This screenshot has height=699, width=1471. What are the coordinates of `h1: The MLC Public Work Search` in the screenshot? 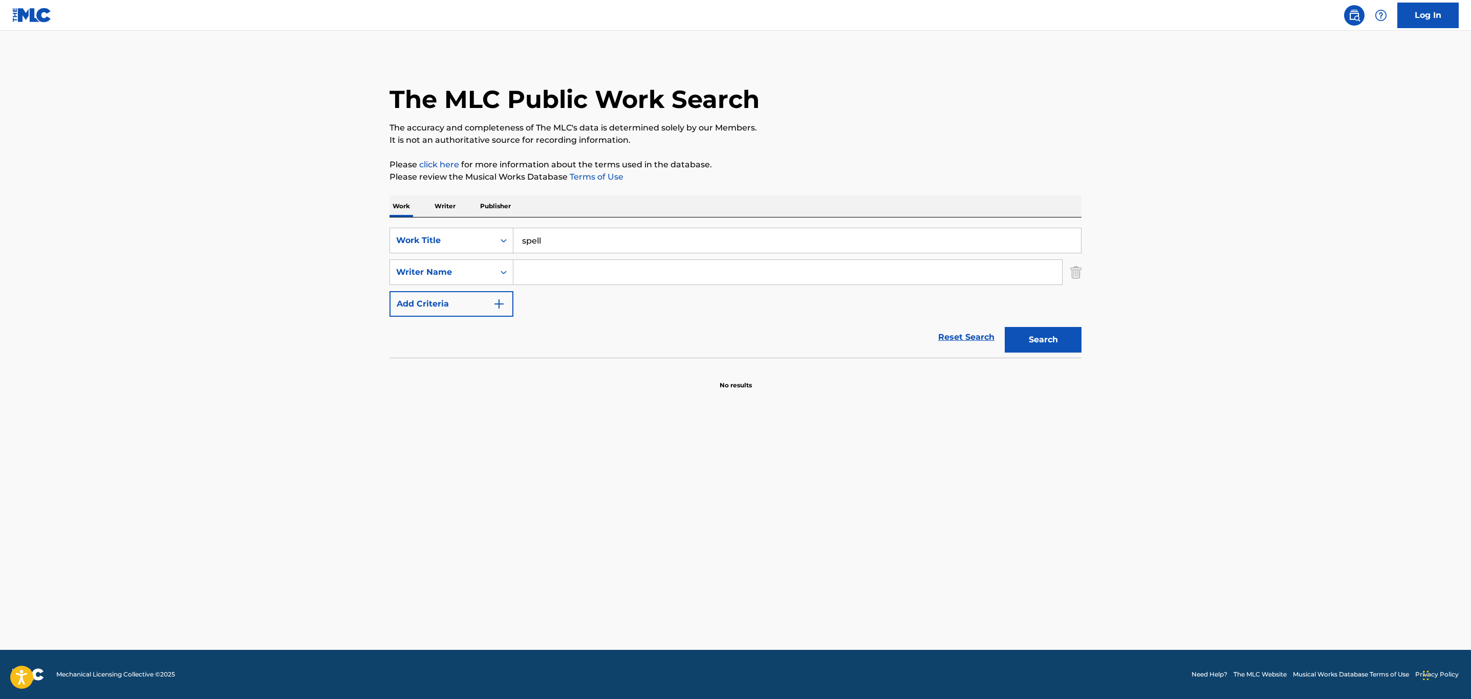 It's located at (574, 99).